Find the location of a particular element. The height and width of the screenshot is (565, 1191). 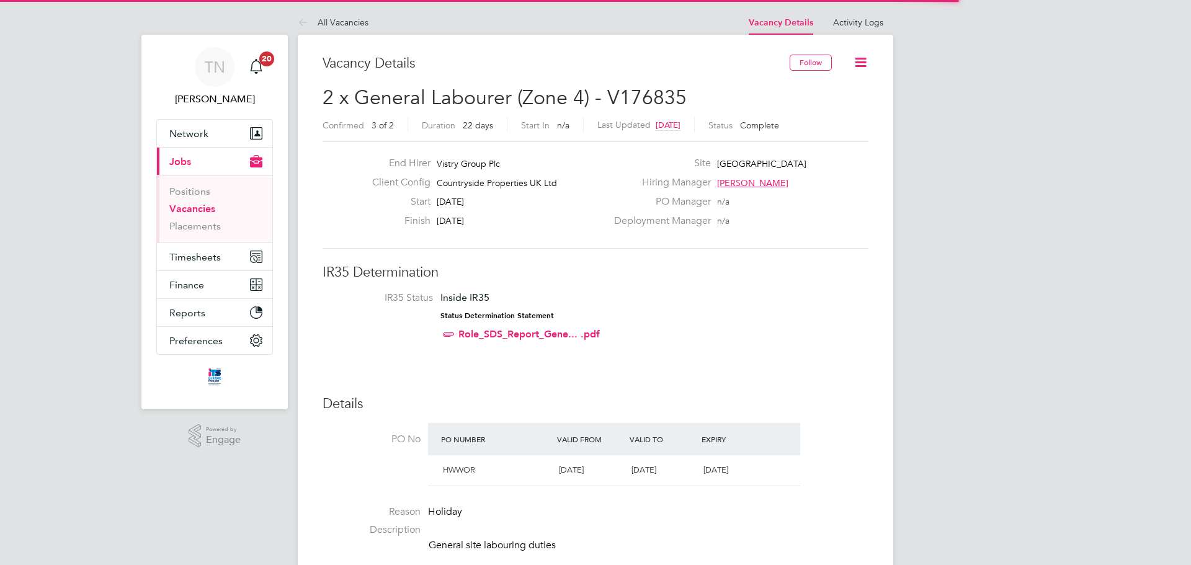

label: Site is located at coordinates (659, 163).